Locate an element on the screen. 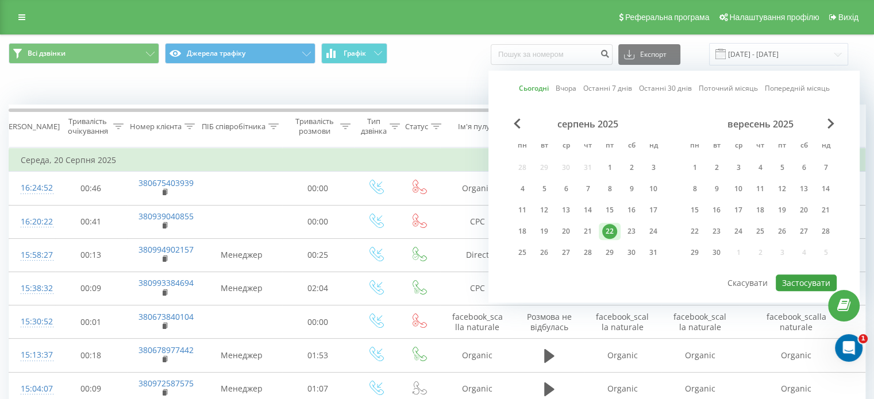  div: 10 is located at coordinates (738, 189).